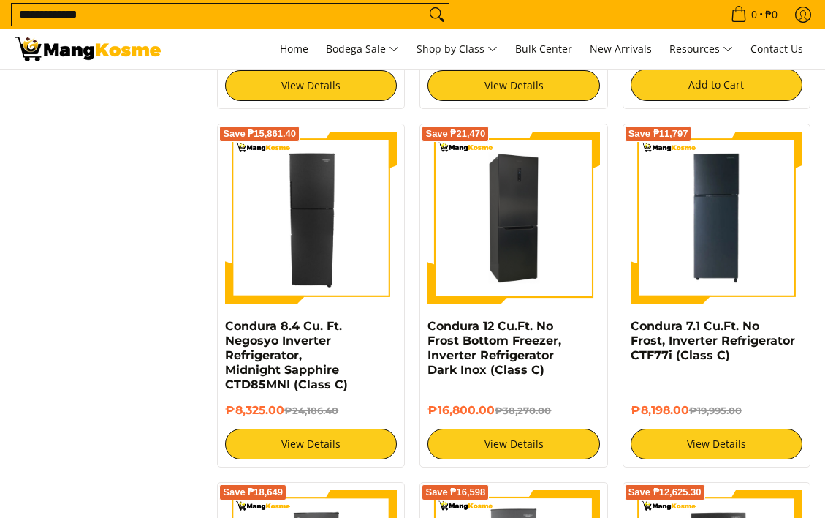 Image resolution: width=825 pixels, height=518 pixels. I want to click on span: Home, so click(294, 48).